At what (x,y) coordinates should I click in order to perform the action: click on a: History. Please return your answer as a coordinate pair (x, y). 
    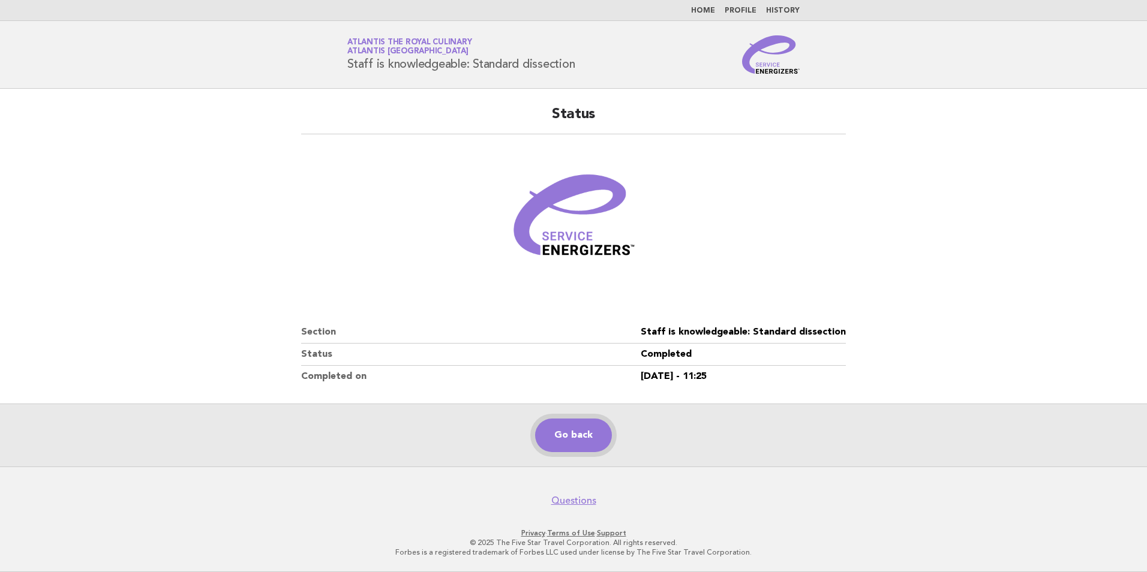
    Looking at the image, I should click on (783, 11).